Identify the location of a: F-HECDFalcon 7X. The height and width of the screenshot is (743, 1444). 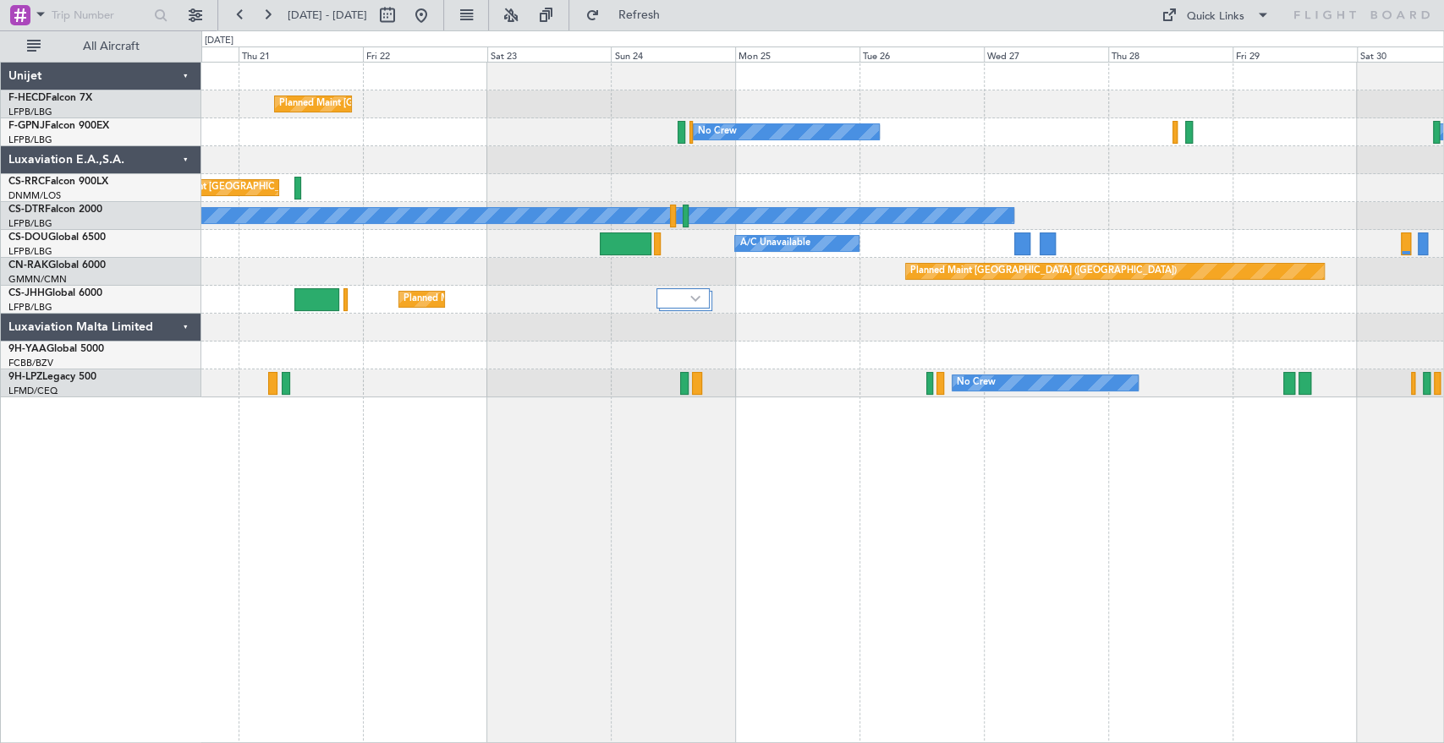
(50, 98).